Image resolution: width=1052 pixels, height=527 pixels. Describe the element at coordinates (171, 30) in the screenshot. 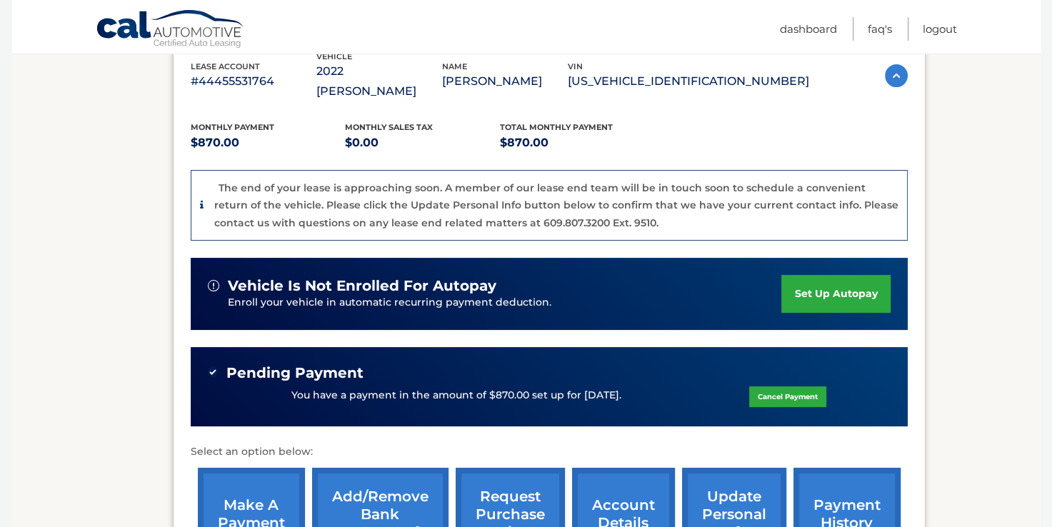

I see `a: Cal Automotive` at that location.